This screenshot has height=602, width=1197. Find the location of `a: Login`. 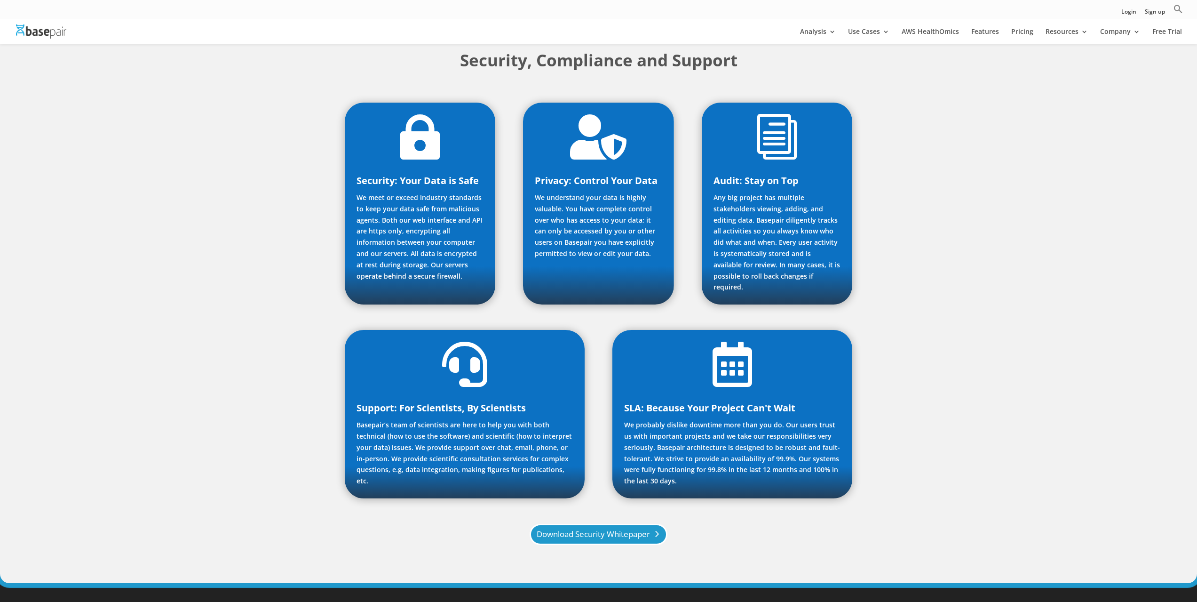

a: Login is located at coordinates (1129, 14).